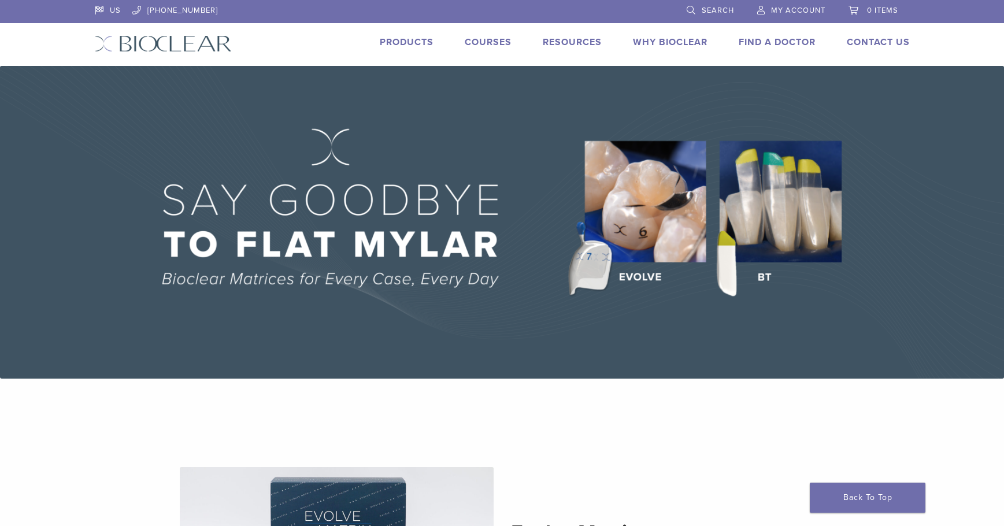 The height and width of the screenshot is (526, 1004). Describe the element at coordinates (488, 42) in the screenshot. I see `a: Courses` at that location.